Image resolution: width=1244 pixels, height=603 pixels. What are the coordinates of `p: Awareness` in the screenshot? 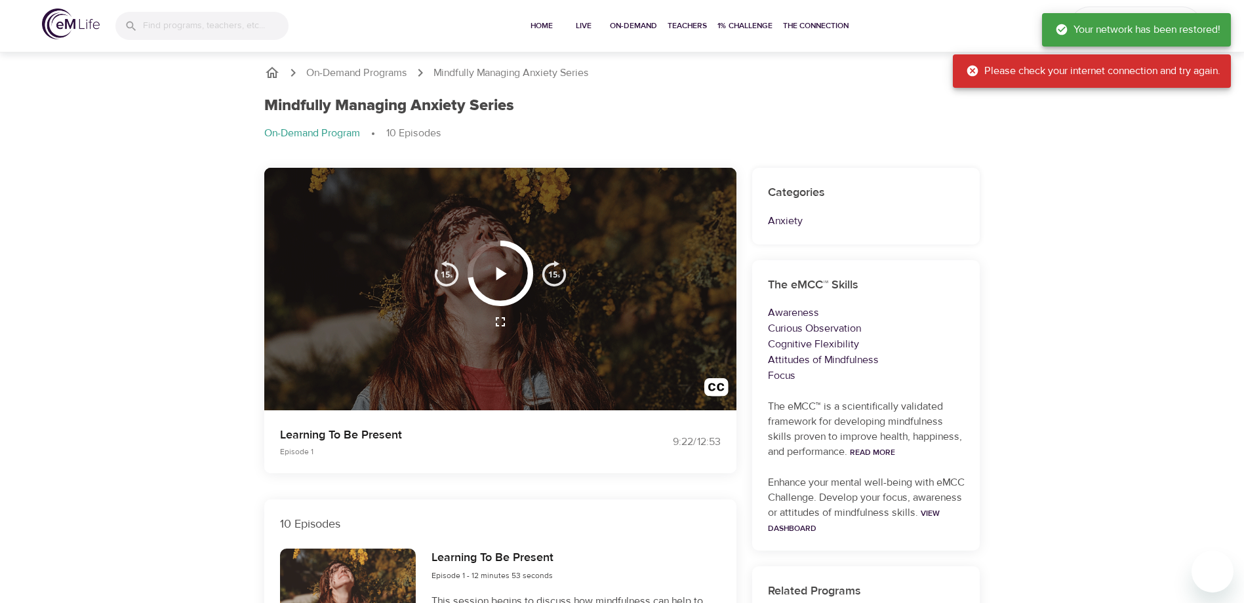 It's located at (866, 313).